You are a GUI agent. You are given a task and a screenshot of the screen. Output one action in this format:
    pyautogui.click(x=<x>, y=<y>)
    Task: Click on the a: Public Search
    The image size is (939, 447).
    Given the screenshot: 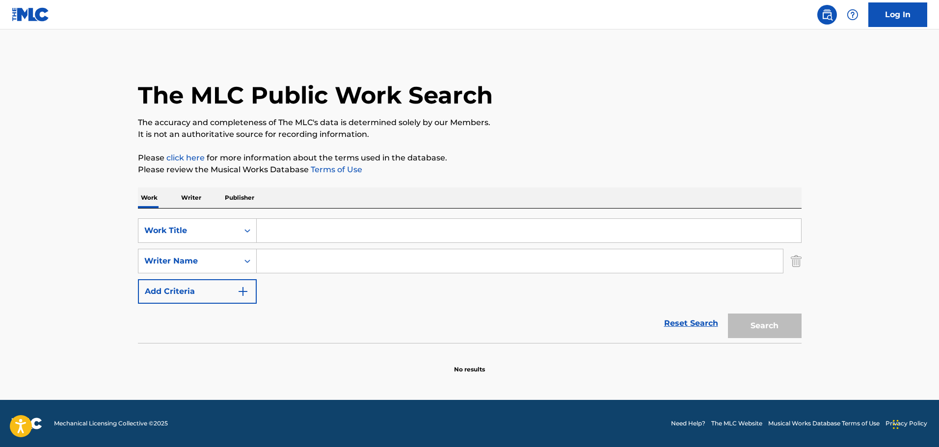 What is the action you would take?
    pyautogui.click(x=827, y=15)
    